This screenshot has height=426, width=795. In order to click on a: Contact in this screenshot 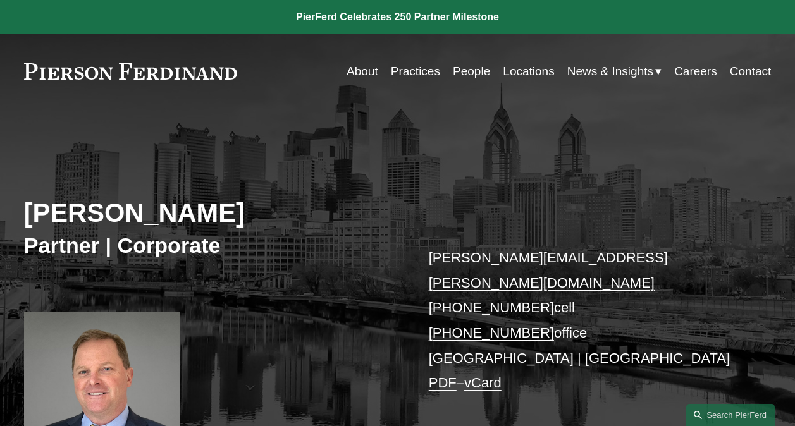, I will do `click(750, 71)`.